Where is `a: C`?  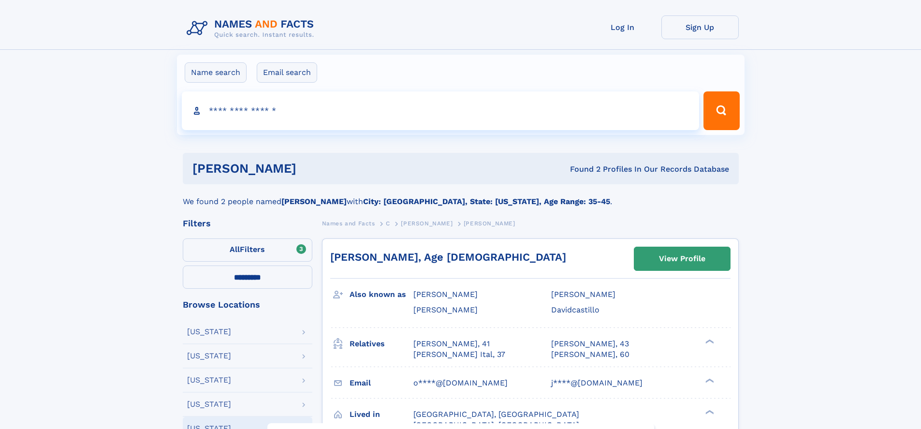 a: C is located at coordinates (388, 223).